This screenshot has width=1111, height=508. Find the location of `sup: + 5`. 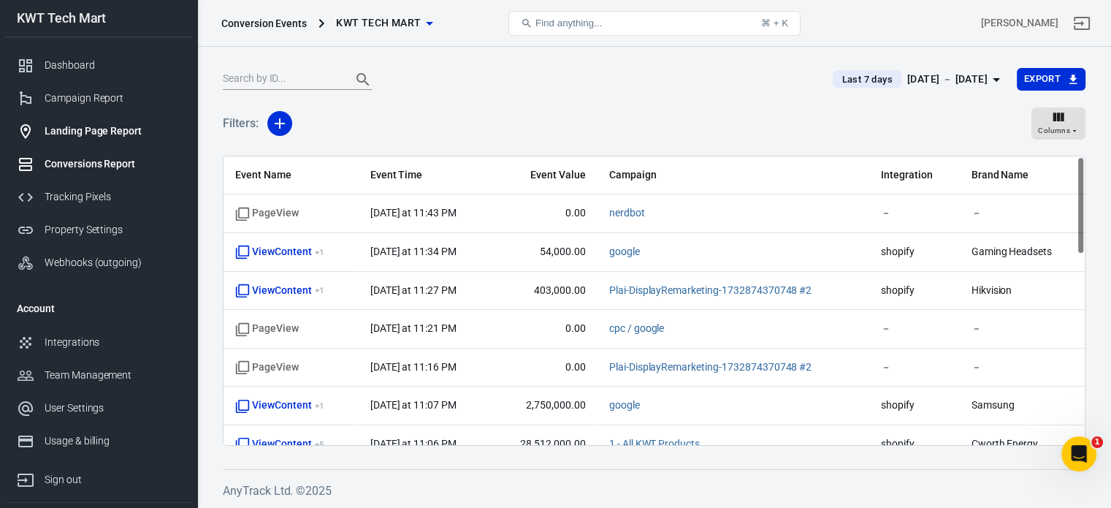

sup: + 5 is located at coordinates (319, 444).